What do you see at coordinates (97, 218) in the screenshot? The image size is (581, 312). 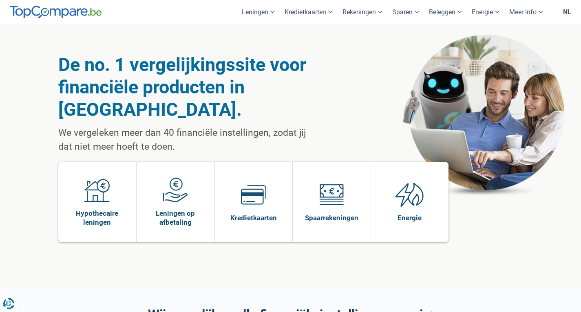 I see `span: Hypothecaire leningen` at bounding box center [97, 218].